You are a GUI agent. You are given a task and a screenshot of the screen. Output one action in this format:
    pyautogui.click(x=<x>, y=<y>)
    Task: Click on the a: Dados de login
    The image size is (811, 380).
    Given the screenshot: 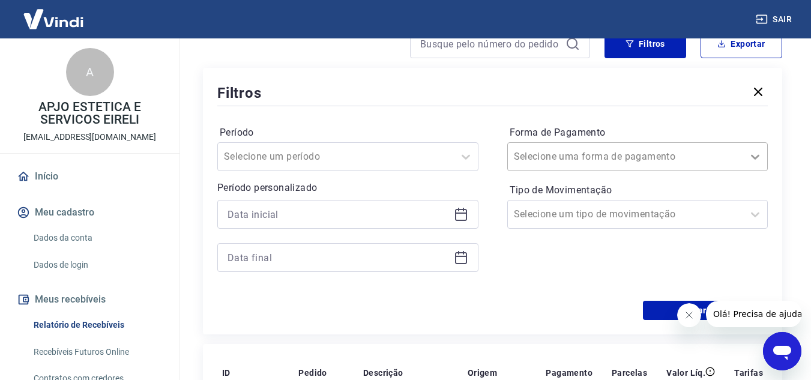 What is the action you would take?
    pyautogui.click(x=97, y=265)
    